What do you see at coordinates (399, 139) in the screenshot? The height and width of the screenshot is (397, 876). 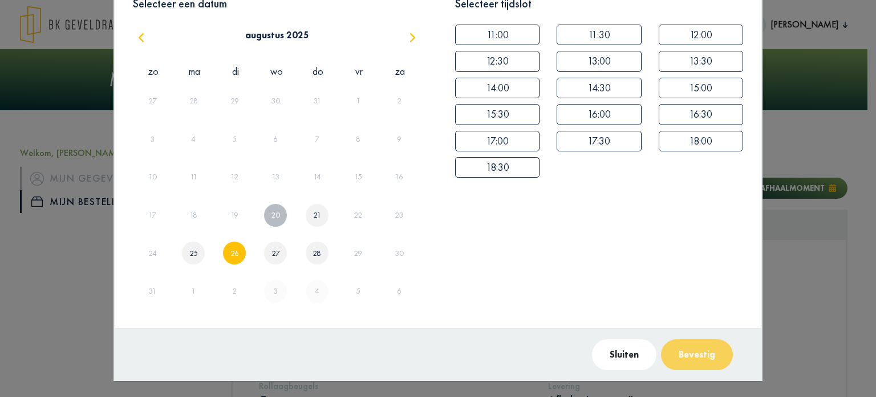 I see `a: 9 augustus 2025` at bounding box center [399, 139].